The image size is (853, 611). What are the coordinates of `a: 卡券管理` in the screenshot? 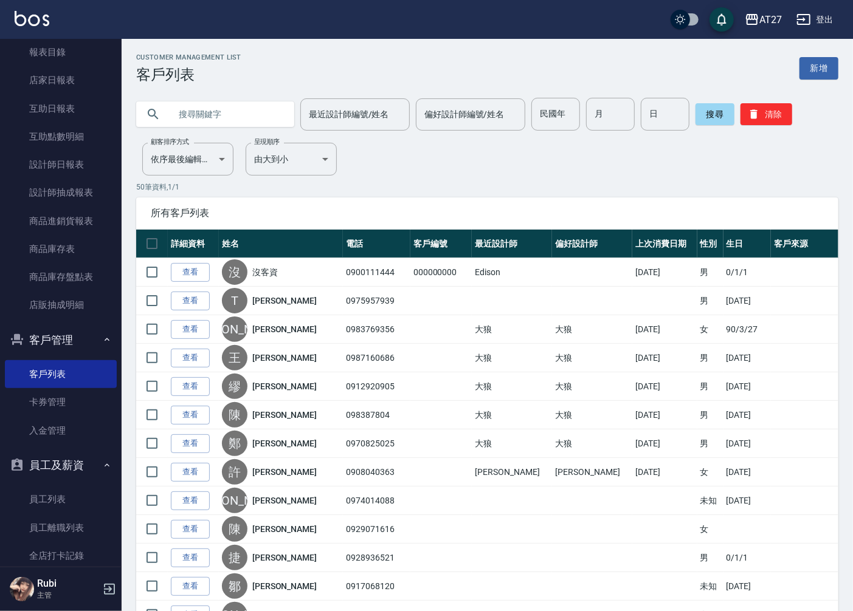 It's located at (61, 402).